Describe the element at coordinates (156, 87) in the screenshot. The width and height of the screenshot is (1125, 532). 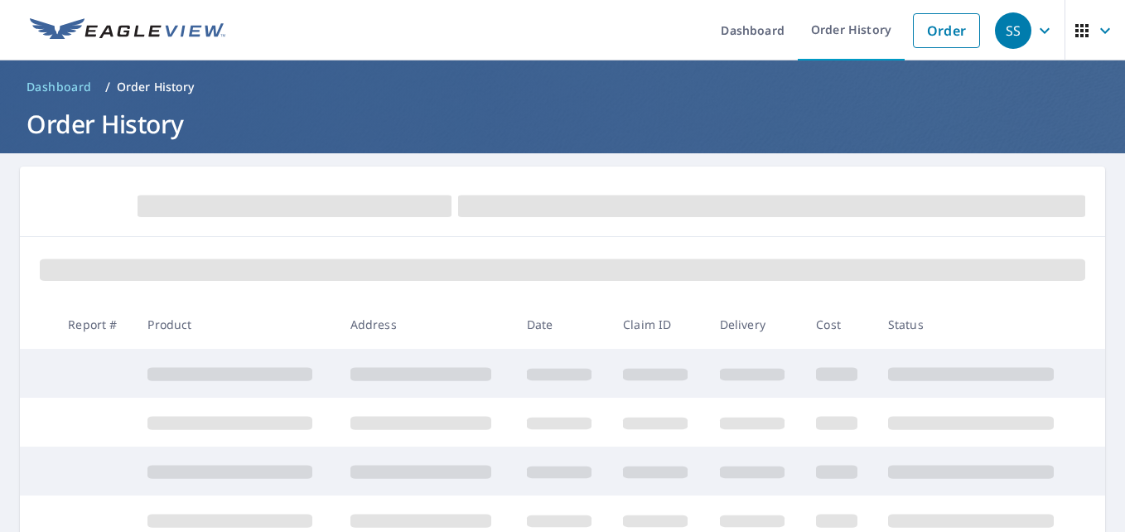
I see `p: Order History` at that location.